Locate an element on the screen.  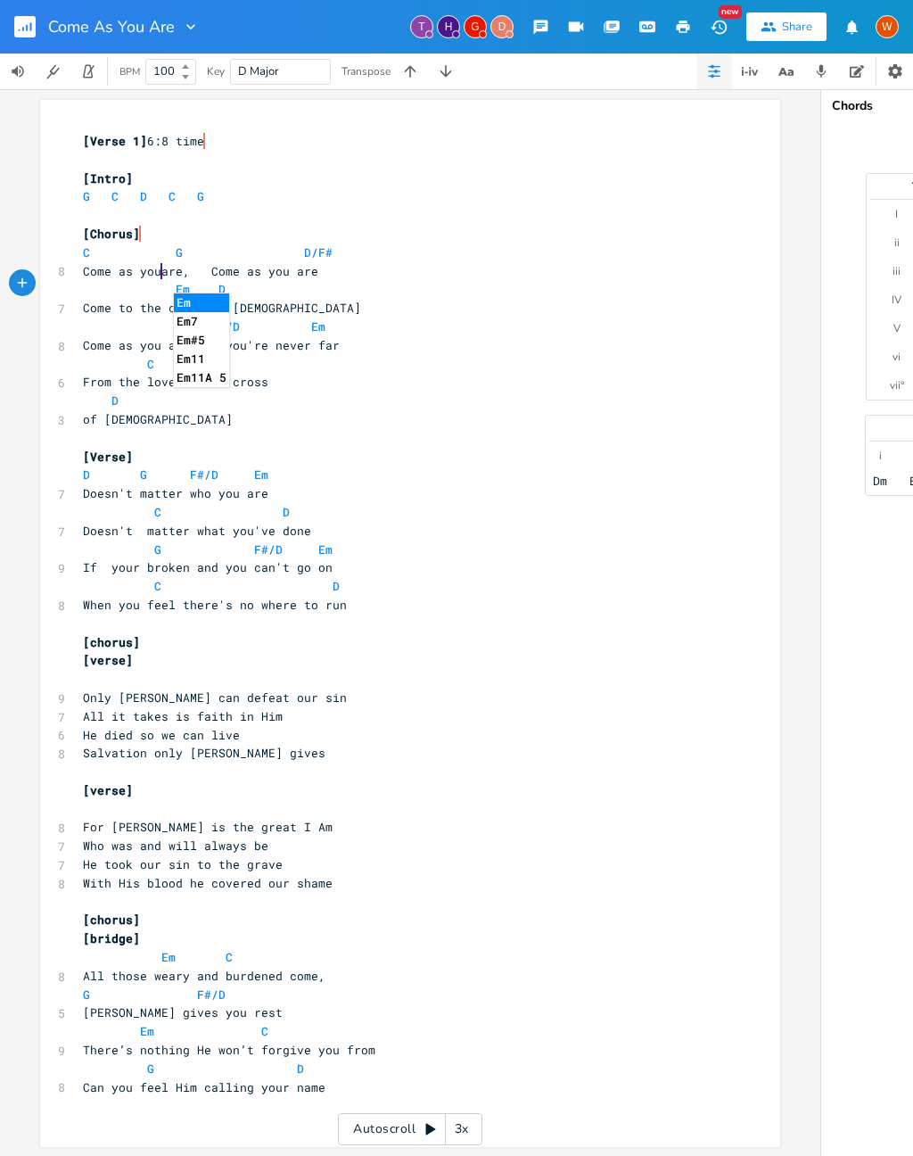
span: 6:8 time is located at coordinates (144, 141).